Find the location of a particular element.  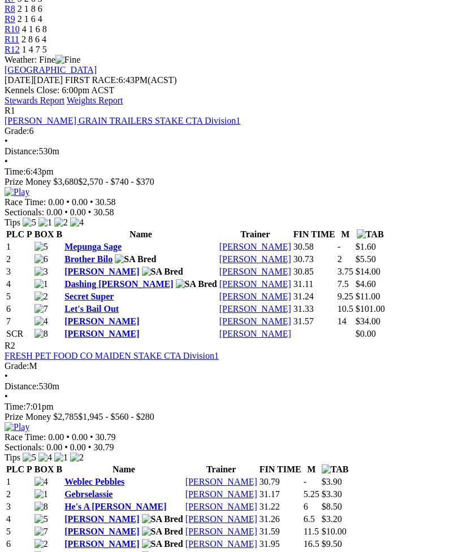

span: $34.00 is located at coordinates (368, 321).